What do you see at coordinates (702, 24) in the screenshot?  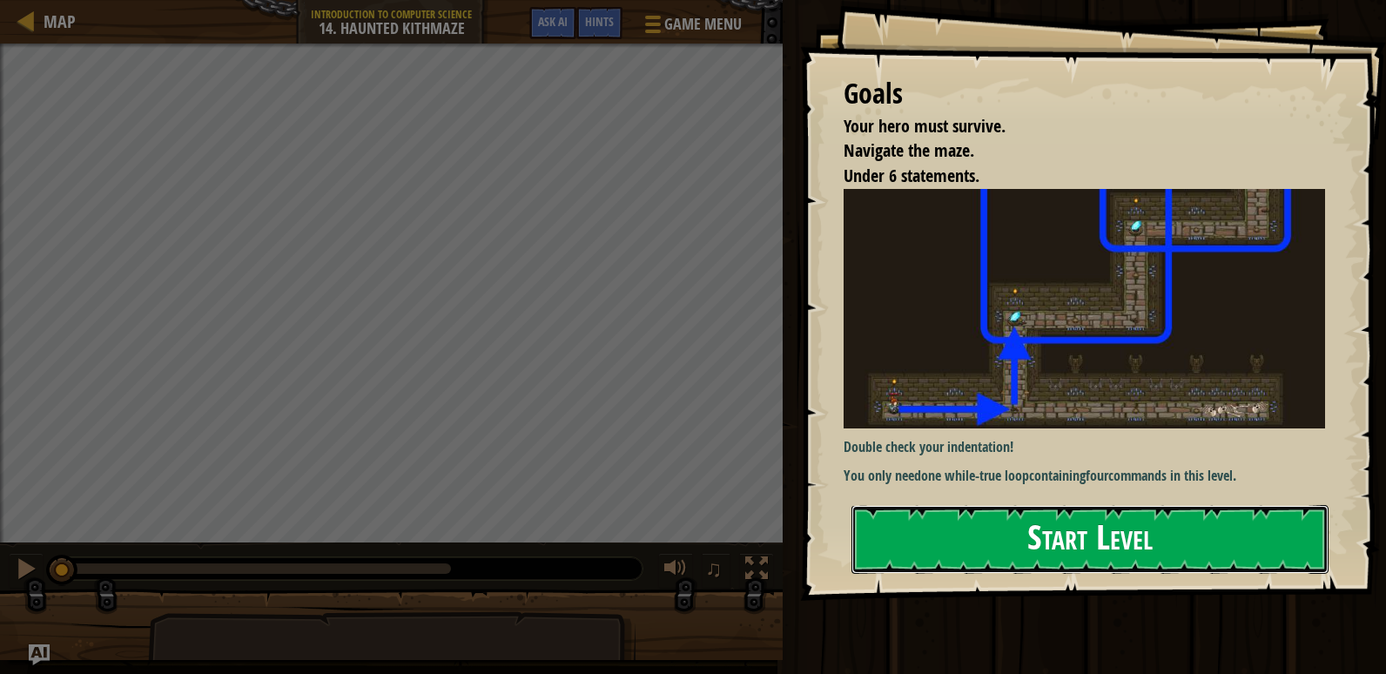 I see `span: Game Menu` at bounding box center [702, 24].